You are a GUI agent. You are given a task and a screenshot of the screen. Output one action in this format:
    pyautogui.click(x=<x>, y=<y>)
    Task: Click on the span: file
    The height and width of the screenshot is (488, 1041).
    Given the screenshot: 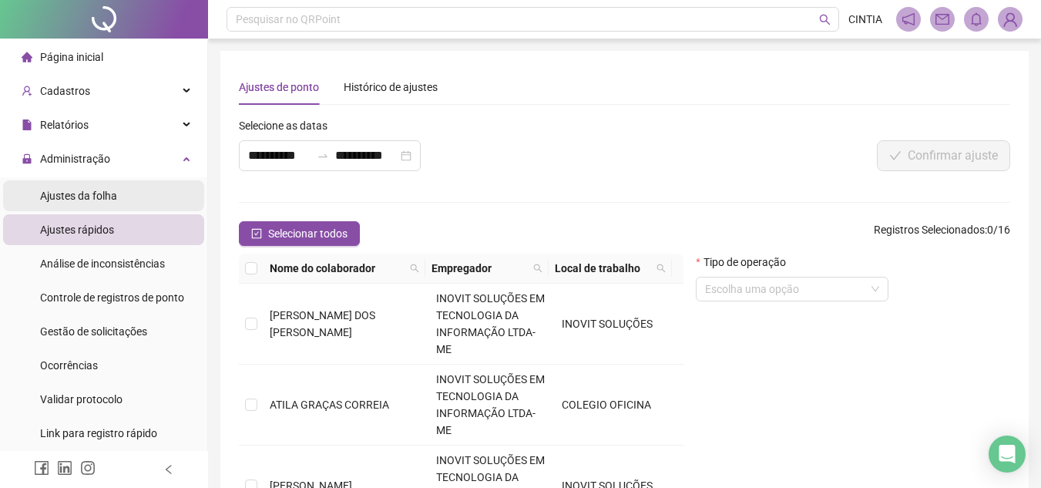 What is the action you would take?
    pyautogui.click(x=27, y=125)
    